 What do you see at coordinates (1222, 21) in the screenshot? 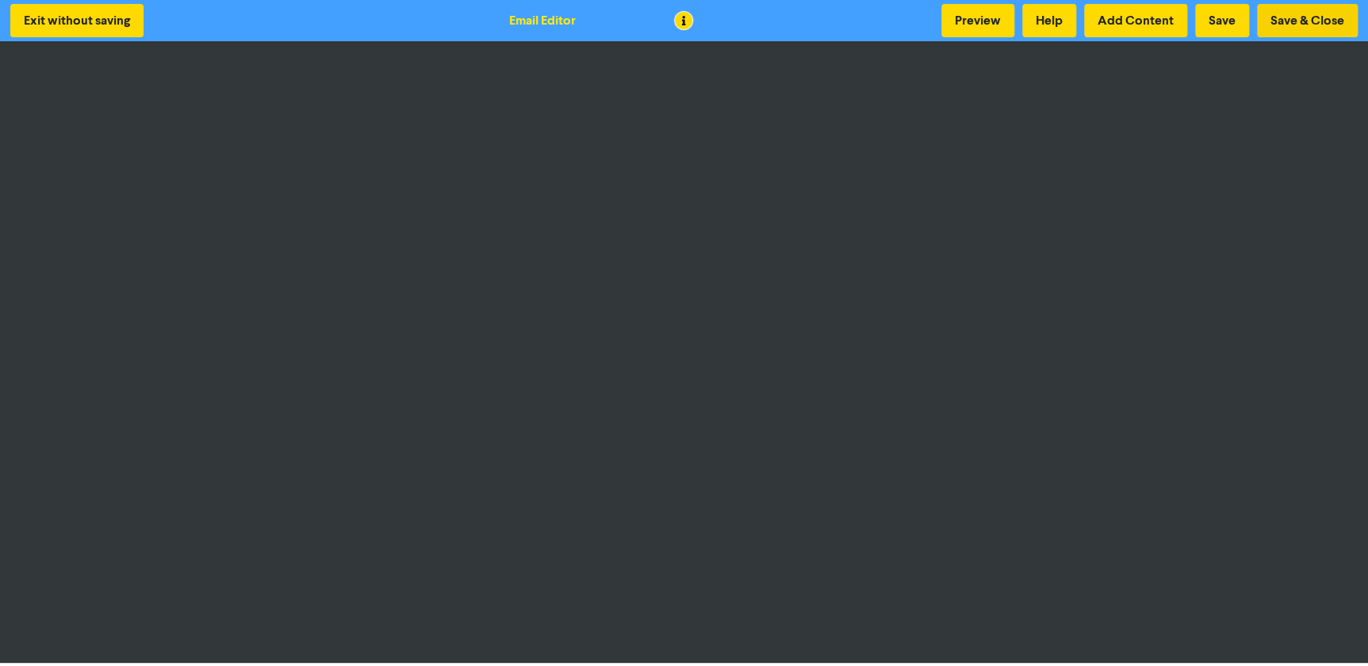
I see `button: Save` at bounding box center [1222, 21].